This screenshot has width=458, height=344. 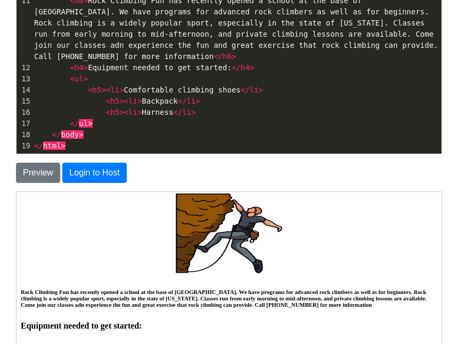 What do you see at coordinates (94, 173) in the screenshot?
I see `button: Login to Host` at bounding box center [94, 173].